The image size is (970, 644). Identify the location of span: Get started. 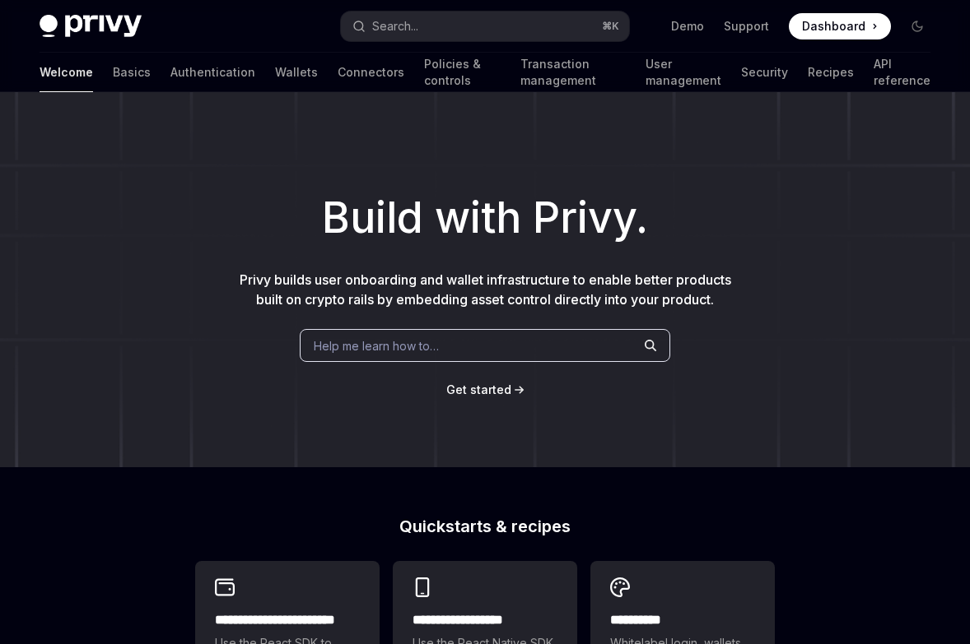
(478, 389).